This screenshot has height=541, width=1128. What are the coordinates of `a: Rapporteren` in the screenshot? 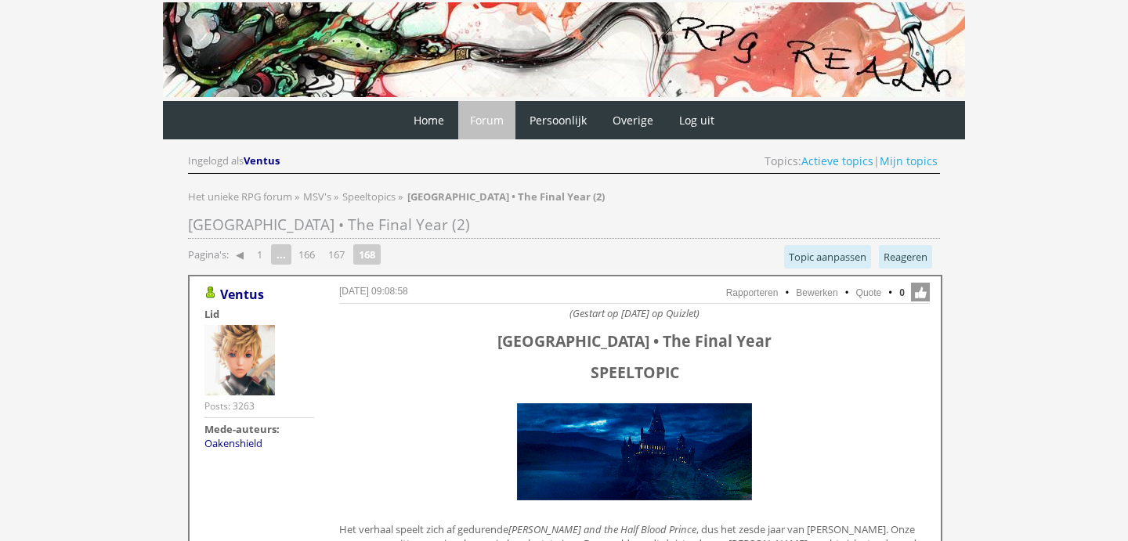 It's located at (752, 293).